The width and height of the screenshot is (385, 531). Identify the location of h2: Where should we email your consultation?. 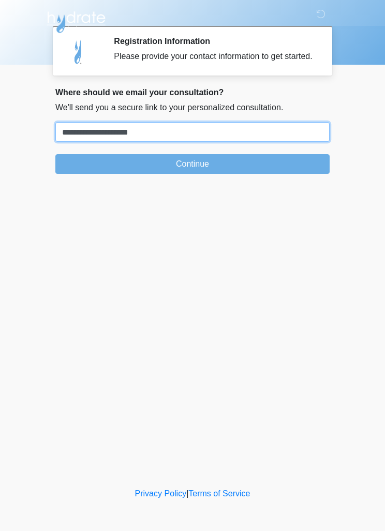
(192, 92).